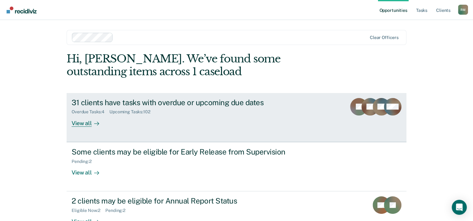 This screenshot has width=473, height=221. Describe the element at coordinates (22, 10) in the screenshot. I see `img: Recidiviz` at that location.